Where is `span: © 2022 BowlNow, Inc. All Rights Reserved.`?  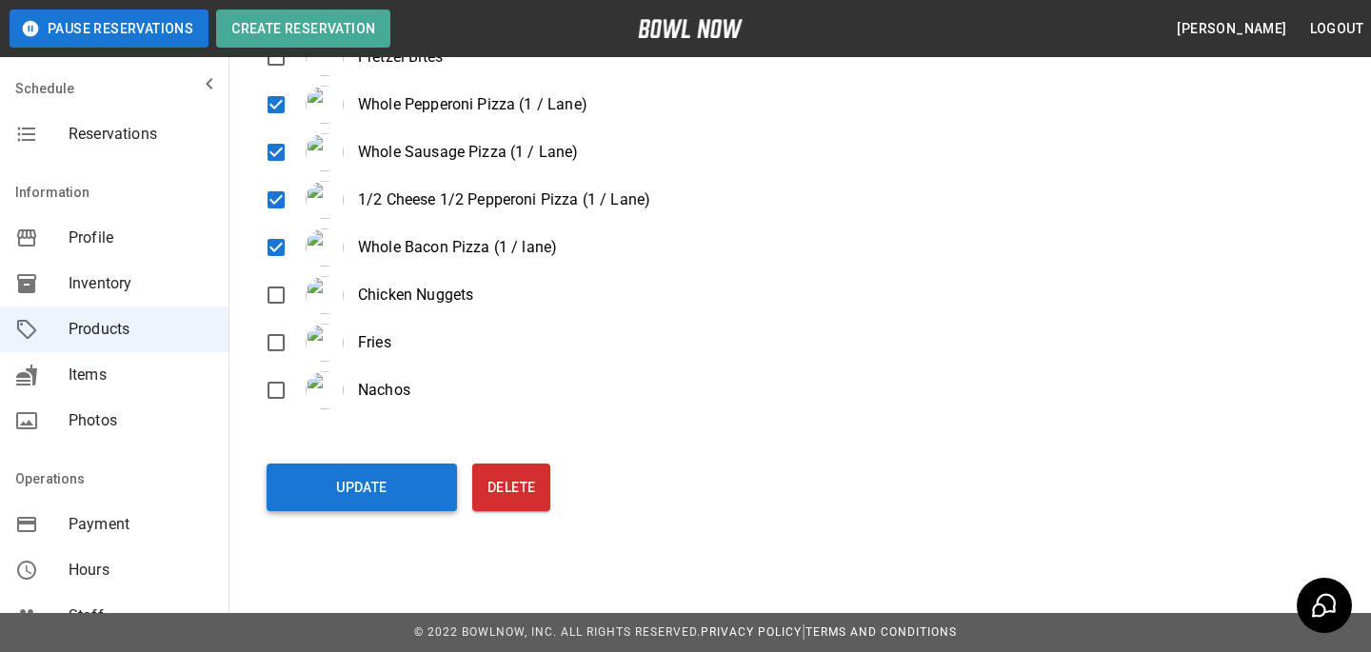
span: © 2022 BowlNow, Inc. All Rights Reserved. is located at coordinates (557, 632).